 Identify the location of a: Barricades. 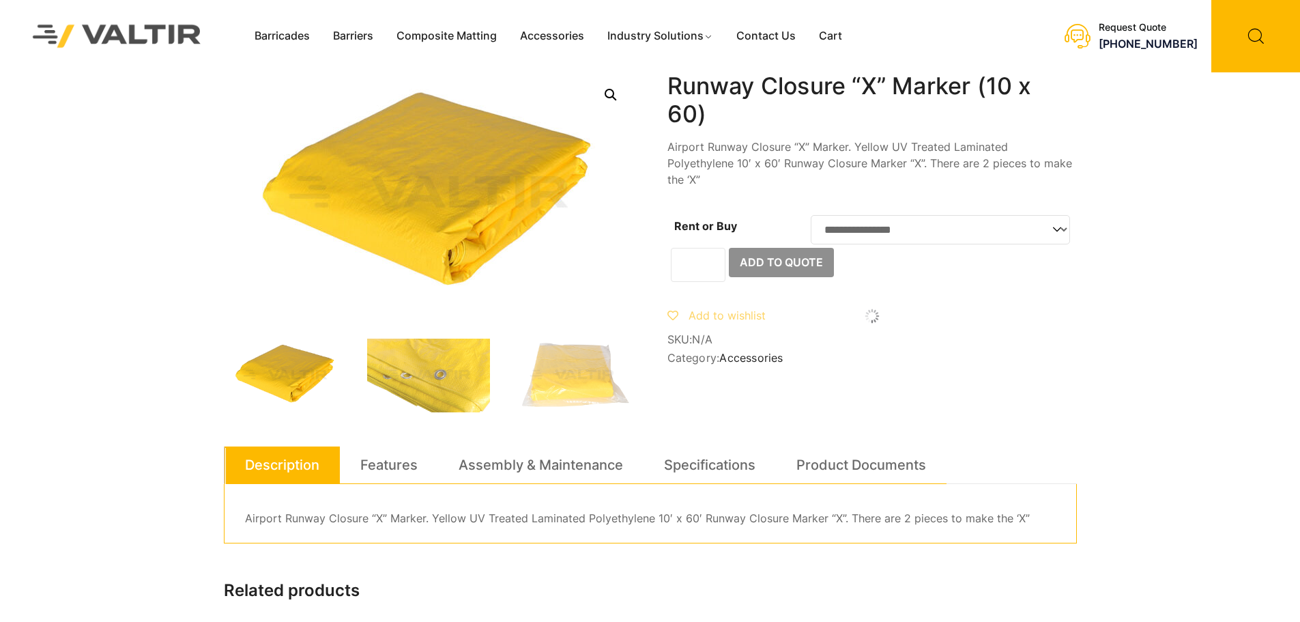
(282, 36).